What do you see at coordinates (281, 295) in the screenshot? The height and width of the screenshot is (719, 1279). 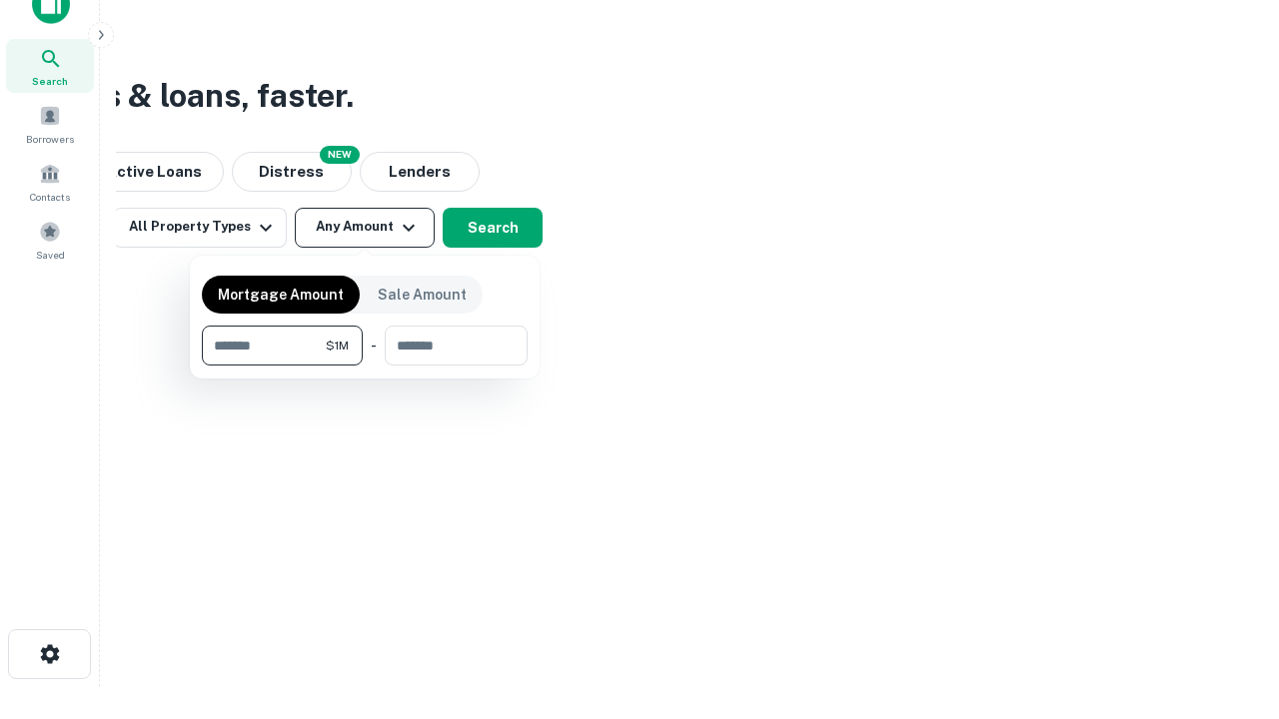 I see `p: Mortgage Amount` at bounding box center [281, 295].